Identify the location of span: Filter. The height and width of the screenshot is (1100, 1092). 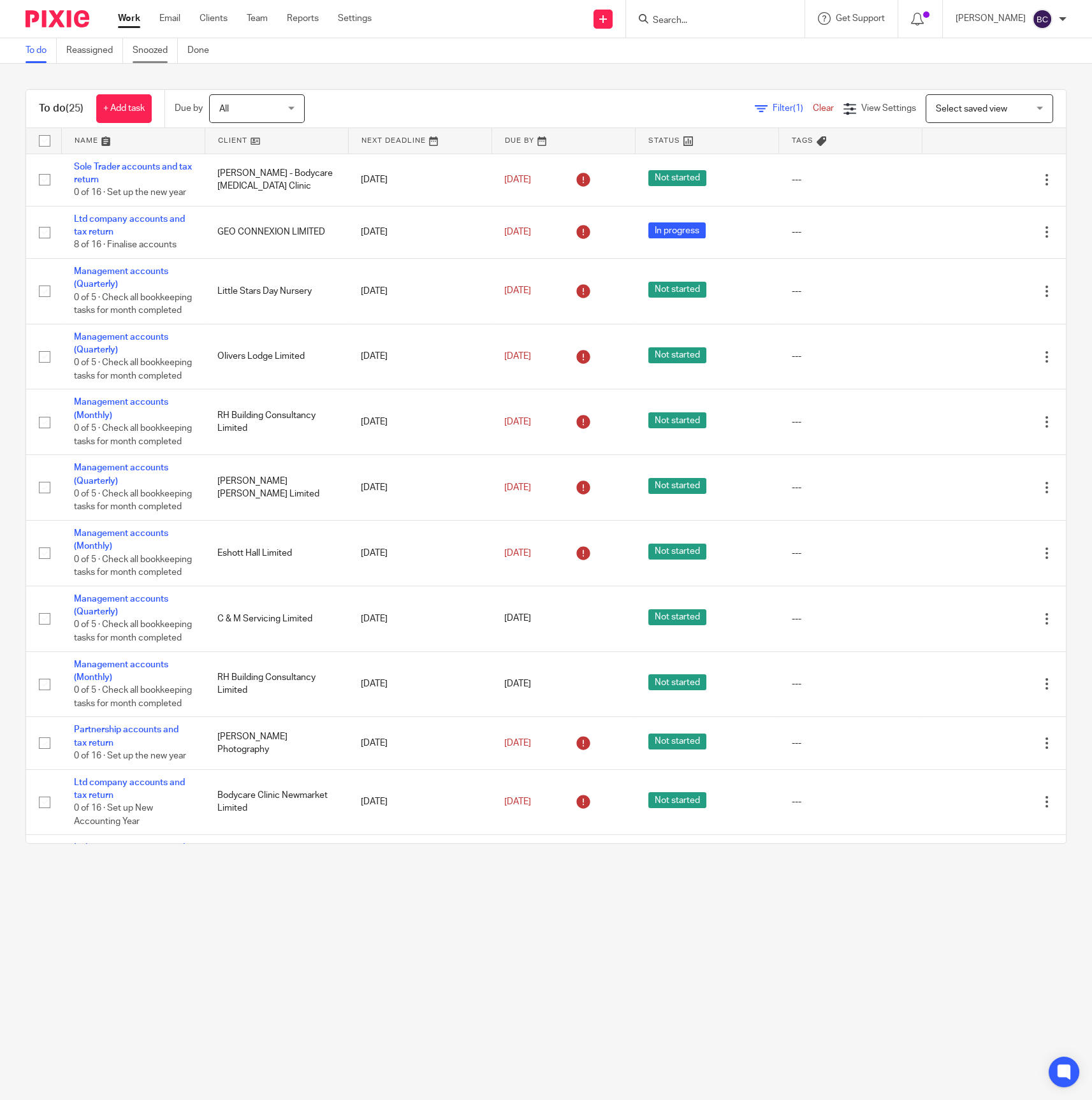
(792, 109).